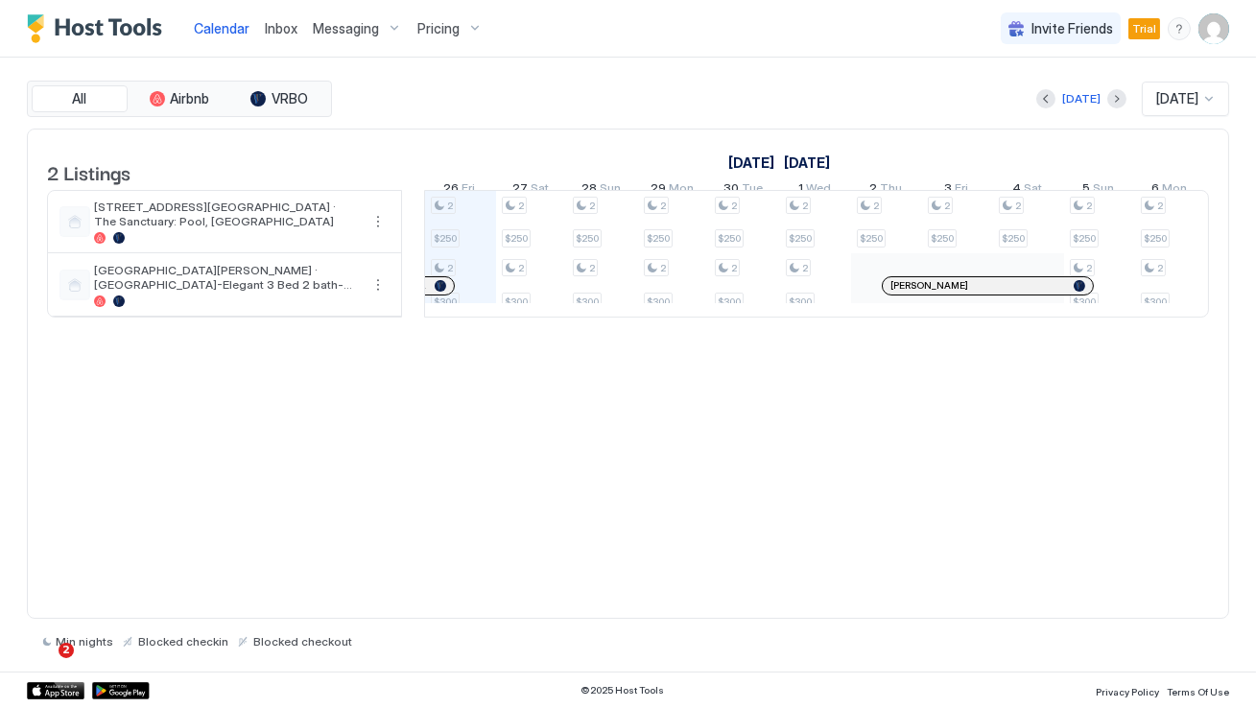 This screenshot has width=1256, height=708. What do you see at coordinates (890, 190) in the screenshot?
I see `span: Thu` at bounding box center [890, 190].